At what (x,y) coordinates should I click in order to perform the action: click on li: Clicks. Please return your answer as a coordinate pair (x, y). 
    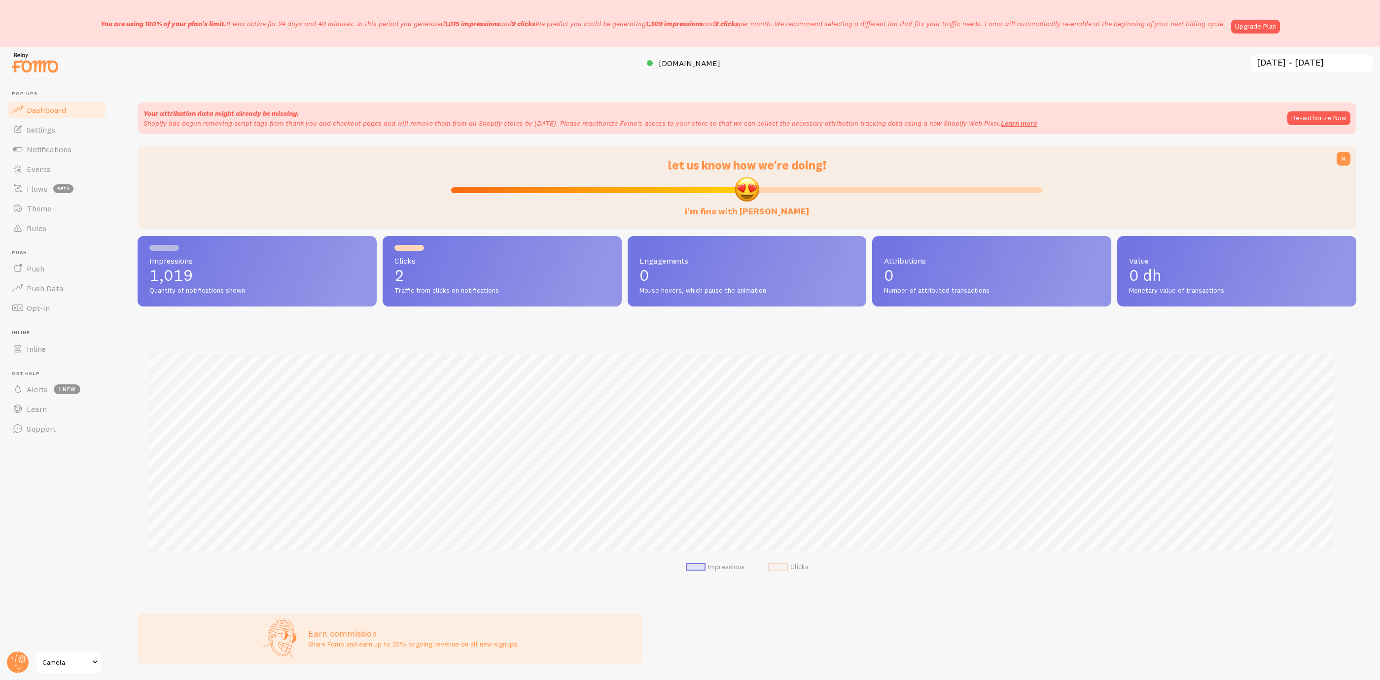
    Looking at the image, I should click on (788, 567).